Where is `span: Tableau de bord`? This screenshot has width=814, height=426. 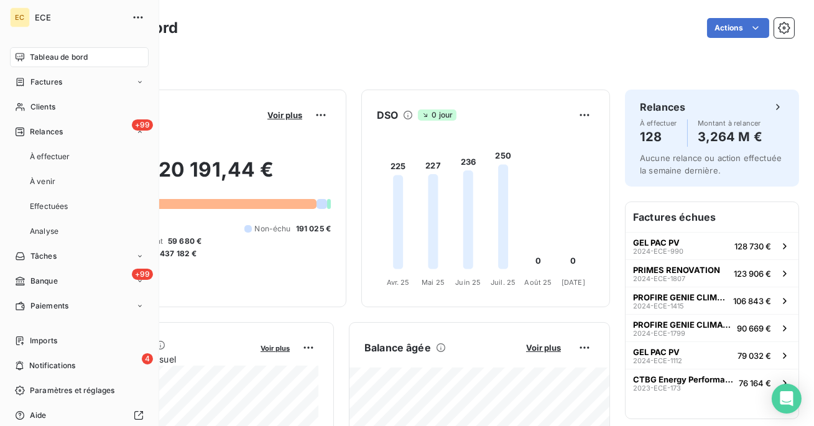 span: Tableau de bord is located at coordinates (58, 57).